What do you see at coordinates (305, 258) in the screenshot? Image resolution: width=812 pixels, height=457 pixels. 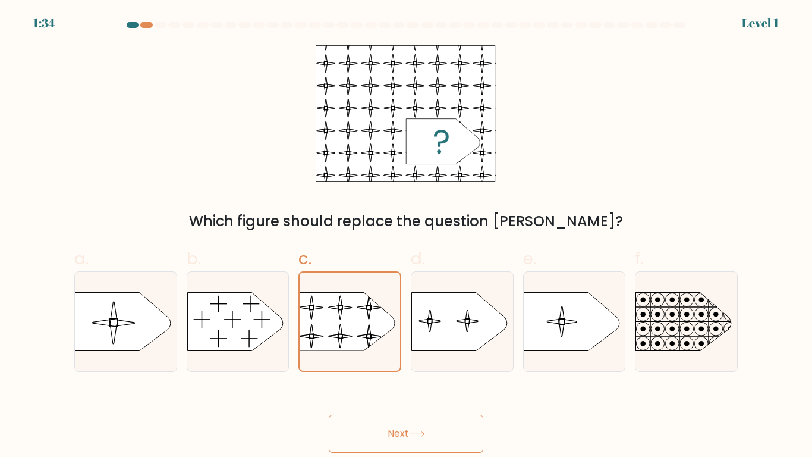 I see `span: c.` at bounding box center [305, 258].